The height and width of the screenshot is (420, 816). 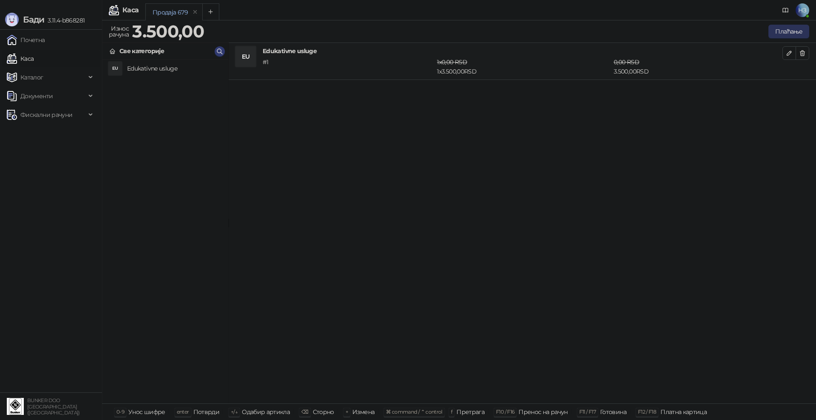 What do you see at coordinates (195, 12) in the screenshot?
I see `button: remove` at bounding box center [195, 12].